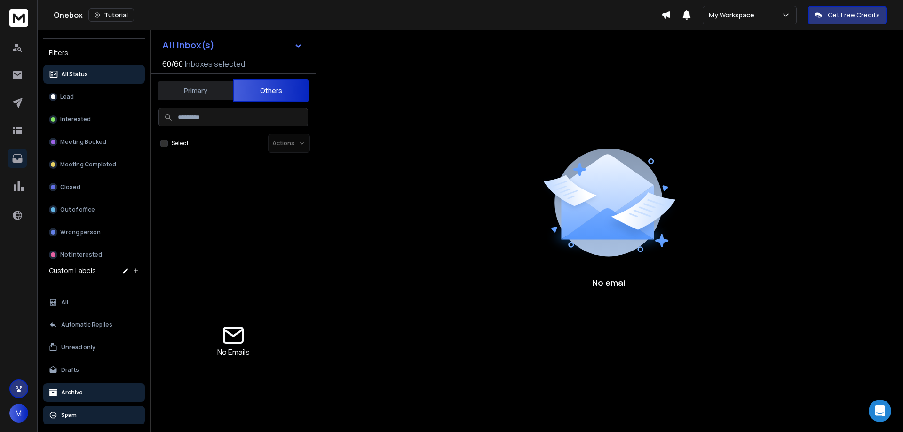  Describe the element at coordinates (111, 15) in the screenshot. I see `button: Tutorial` at that location.